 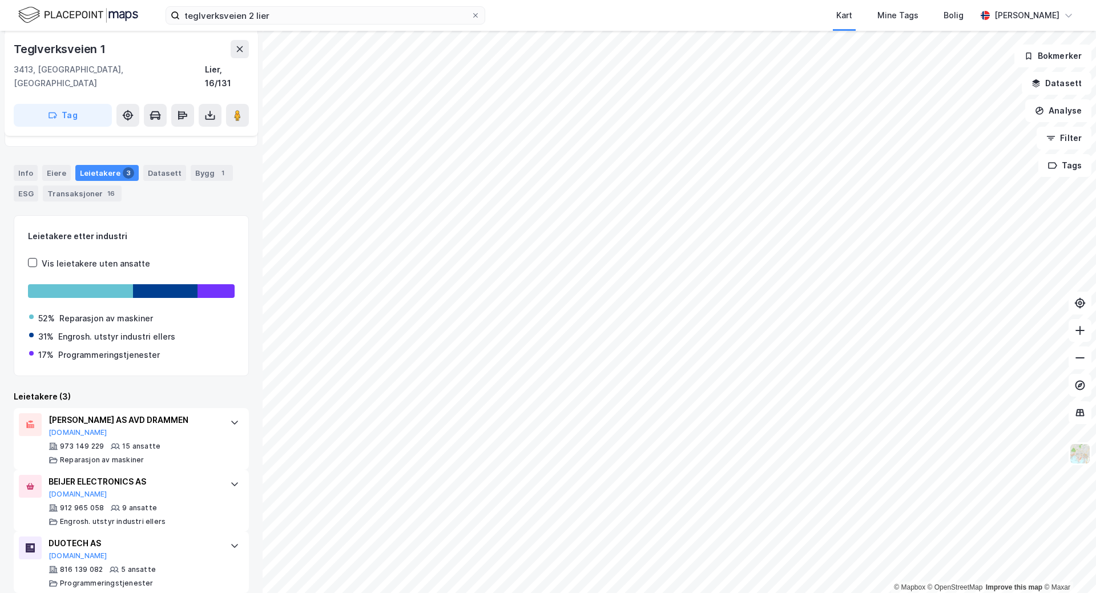 What do you see at coordinates (898, 15) in the screenshot?
I see `div: Mine Tags` at bounding box center [898, 15].